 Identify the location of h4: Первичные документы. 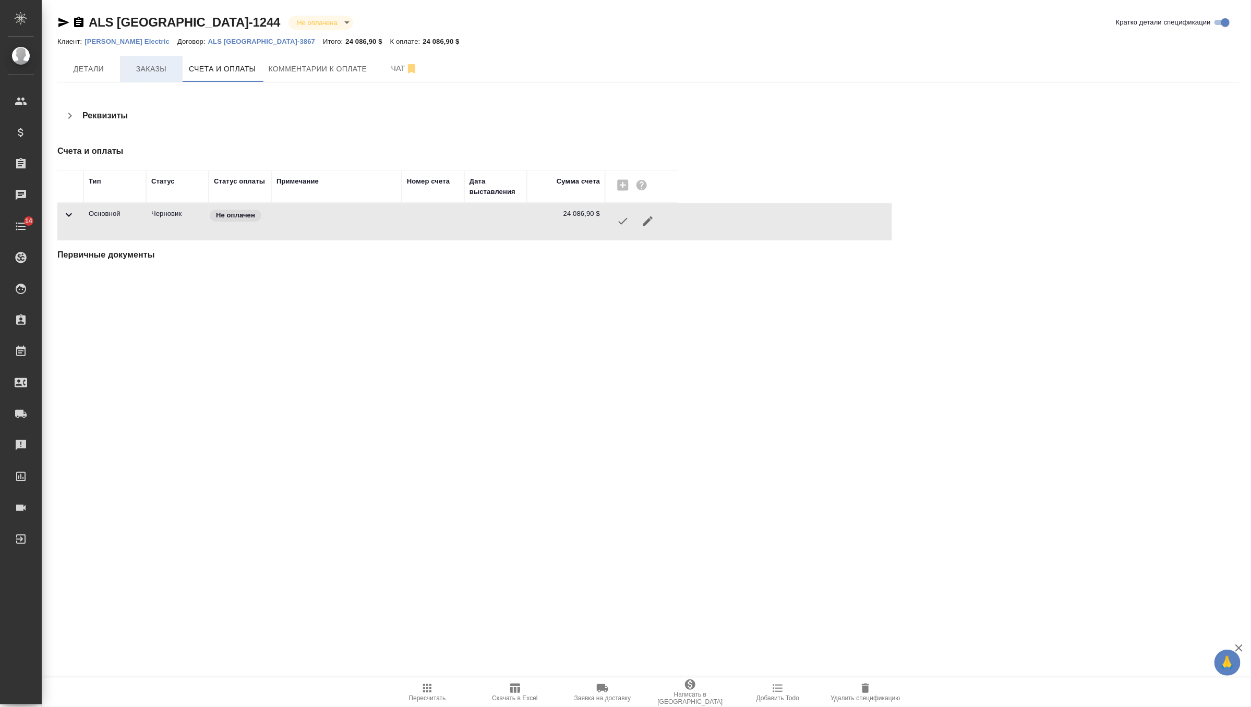
(451, 255).